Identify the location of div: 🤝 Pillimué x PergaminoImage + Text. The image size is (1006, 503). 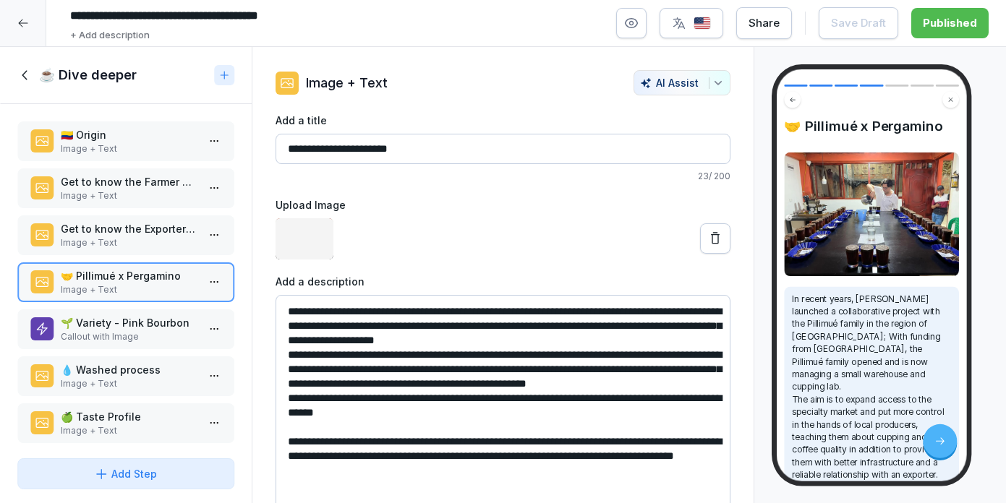
(126, 282).